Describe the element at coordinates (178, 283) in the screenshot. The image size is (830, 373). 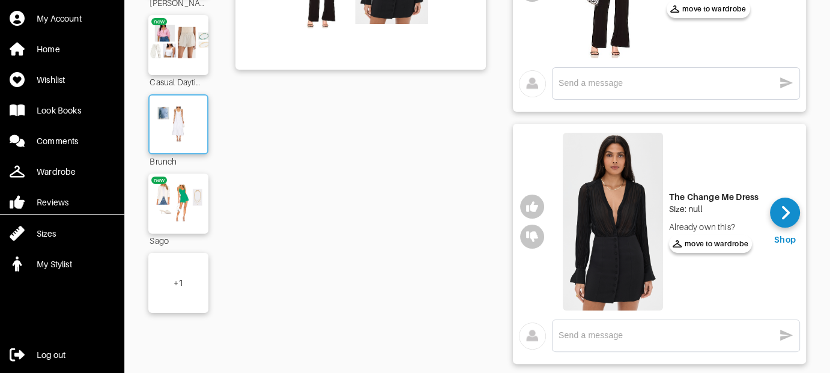
I see `div: + 1` at that location.